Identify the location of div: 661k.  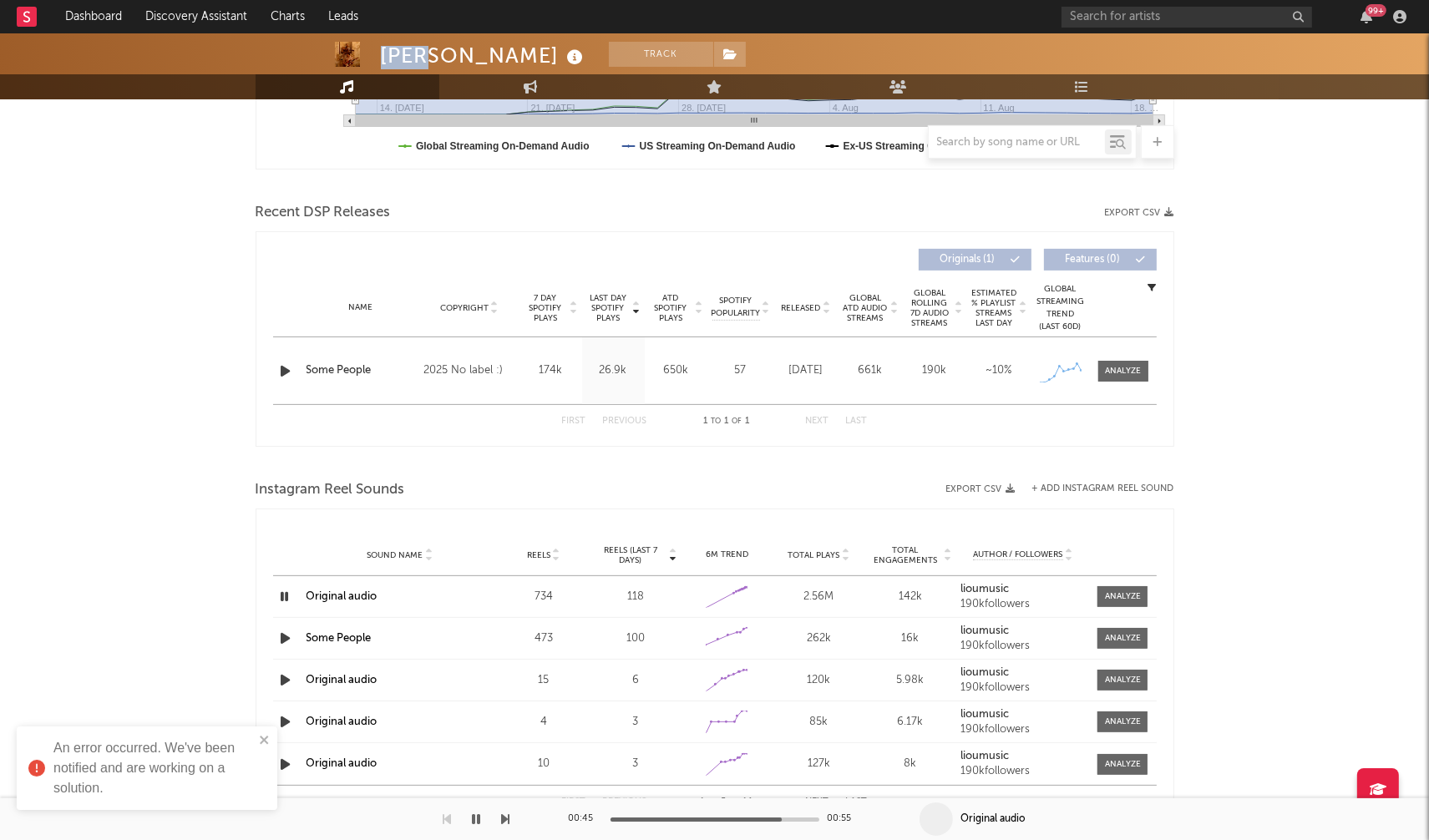
(870, 370).